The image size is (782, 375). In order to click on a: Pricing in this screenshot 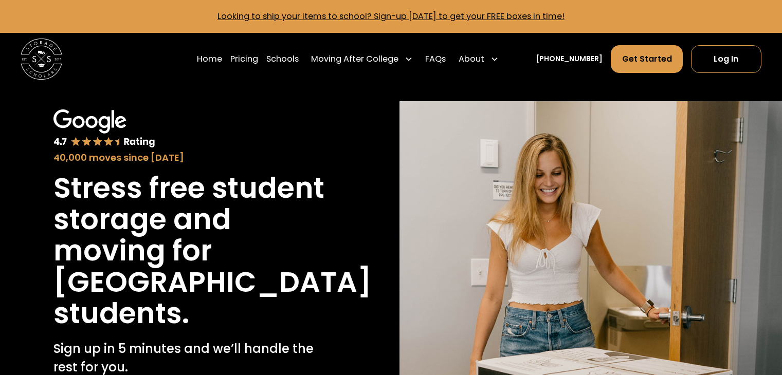, I will do `click(244, 59)`.